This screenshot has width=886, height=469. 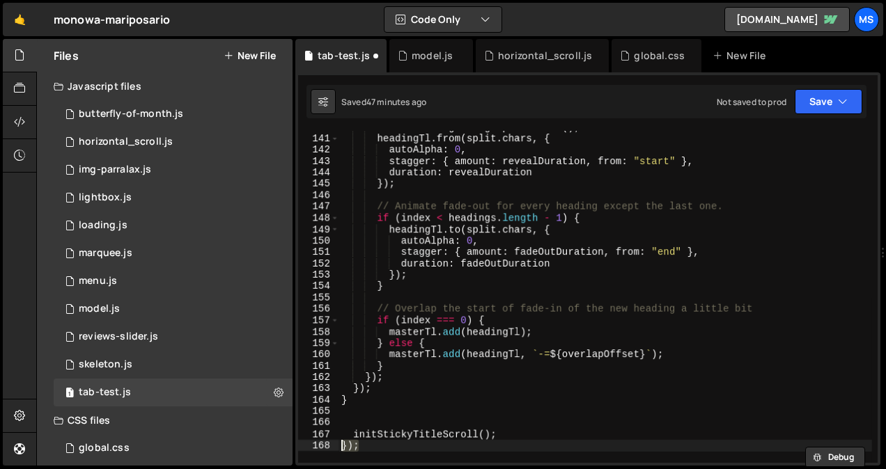 What do you see at coordinates (318, 139) in the screenshot?
I see `div: 141` at bounding box center [318, 139].